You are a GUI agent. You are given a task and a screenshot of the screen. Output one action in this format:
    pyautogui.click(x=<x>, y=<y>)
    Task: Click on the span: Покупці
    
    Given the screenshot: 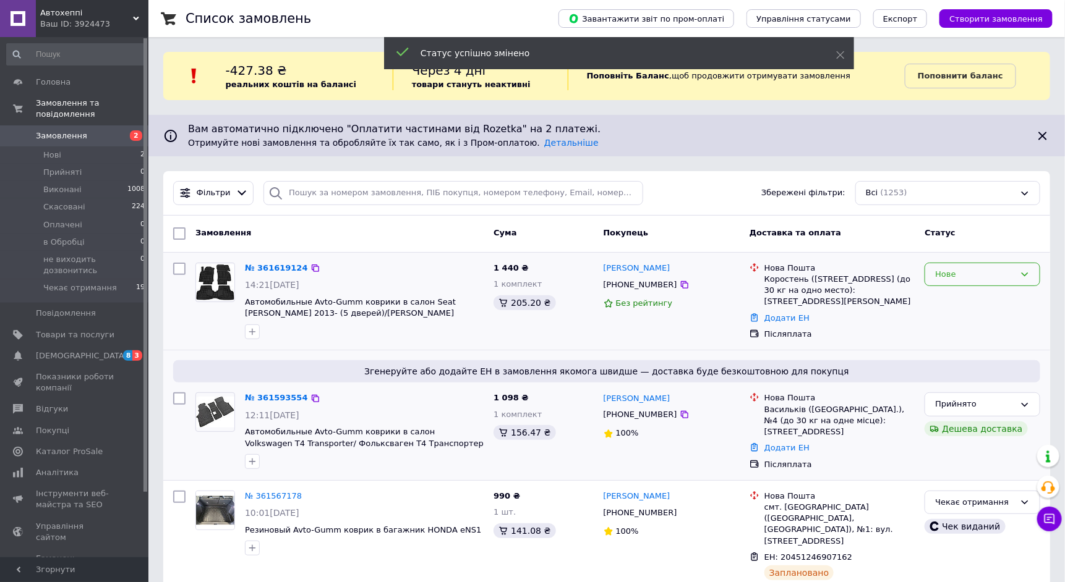 What is the action you would take?
    pyautogui.click(x=53, y=431)
    